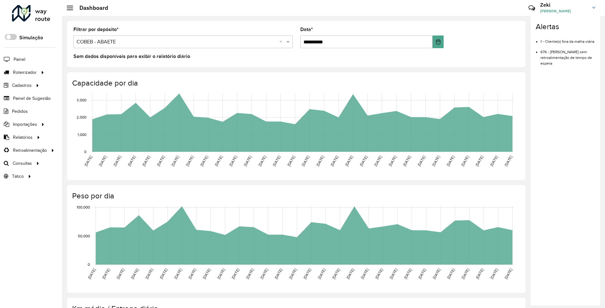 Image resolution: width=605 pixels, height=308 pixels. What do you see at coordinates (22, 163) in the screenshot?
I see `span: Consultas` at bounding box center [22, 163].